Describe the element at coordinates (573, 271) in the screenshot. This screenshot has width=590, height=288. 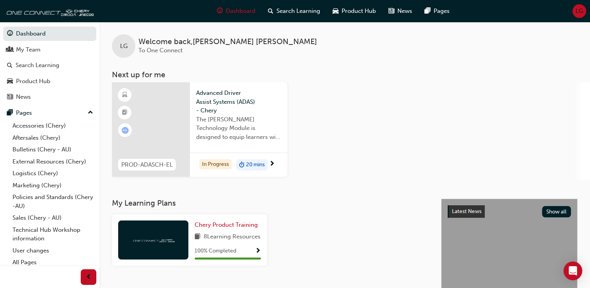
I see `div: Open Intercom Messenger` at that location.